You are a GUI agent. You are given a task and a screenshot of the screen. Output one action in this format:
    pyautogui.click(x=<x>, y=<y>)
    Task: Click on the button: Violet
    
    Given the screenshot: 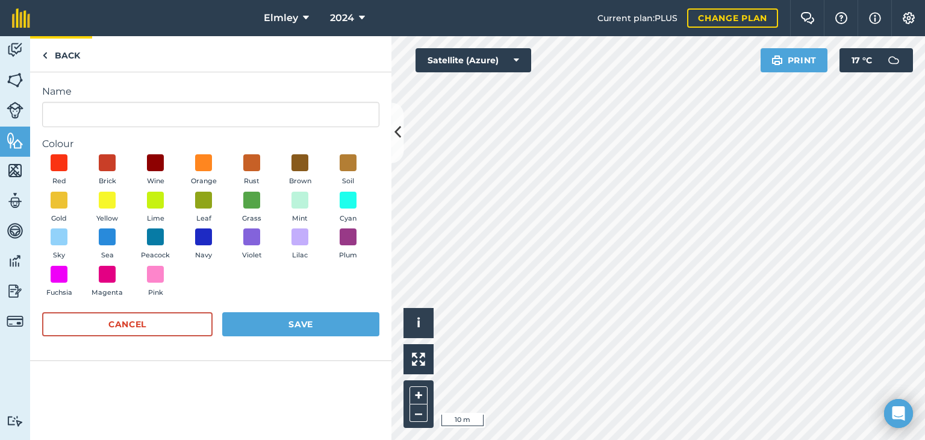 What is the action you would take?
    pyautogui.click(x=252, y=244)
    